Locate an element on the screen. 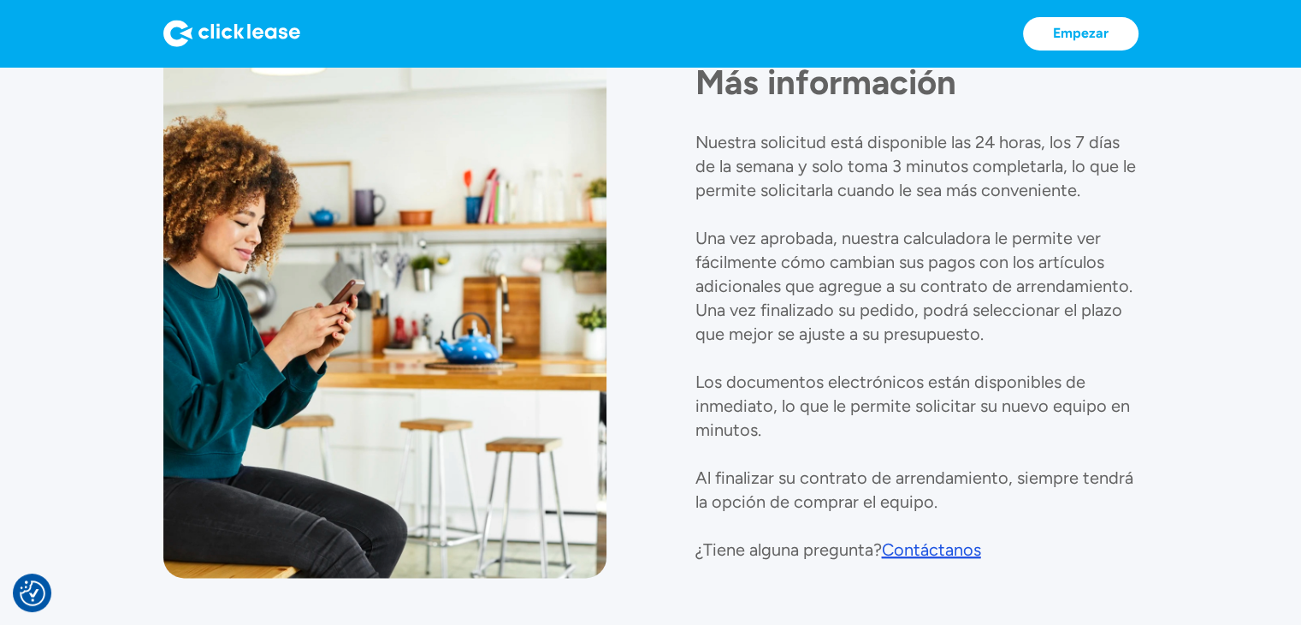  font: Más información is located at coordinates (826, 82).